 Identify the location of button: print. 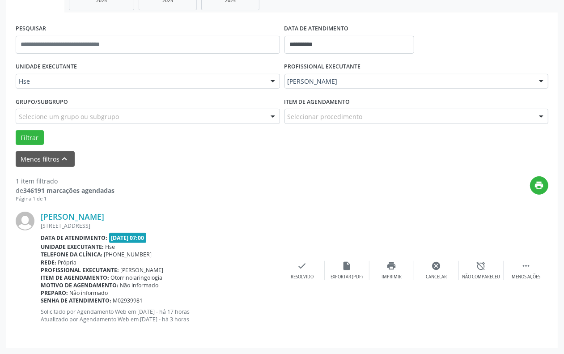
(539, 185).